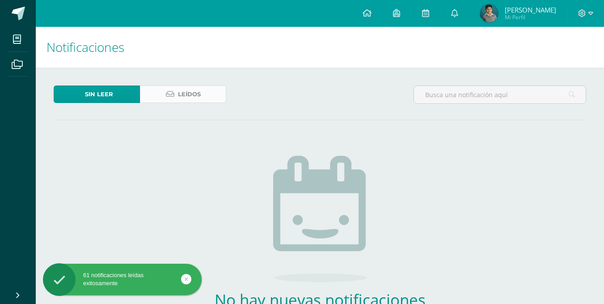  What do you see at coordinates (85, 47) in the screenshot?
I see `span: Notificaciones` at bounding box center [85, 47].